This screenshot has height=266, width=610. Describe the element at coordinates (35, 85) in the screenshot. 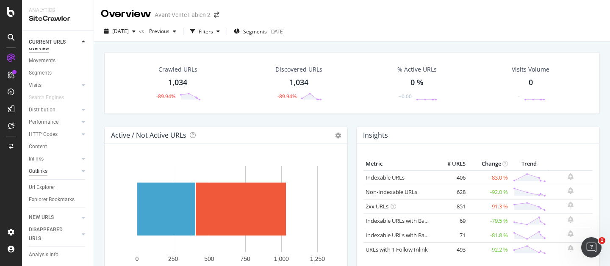

I see `div: Visits` at that location.